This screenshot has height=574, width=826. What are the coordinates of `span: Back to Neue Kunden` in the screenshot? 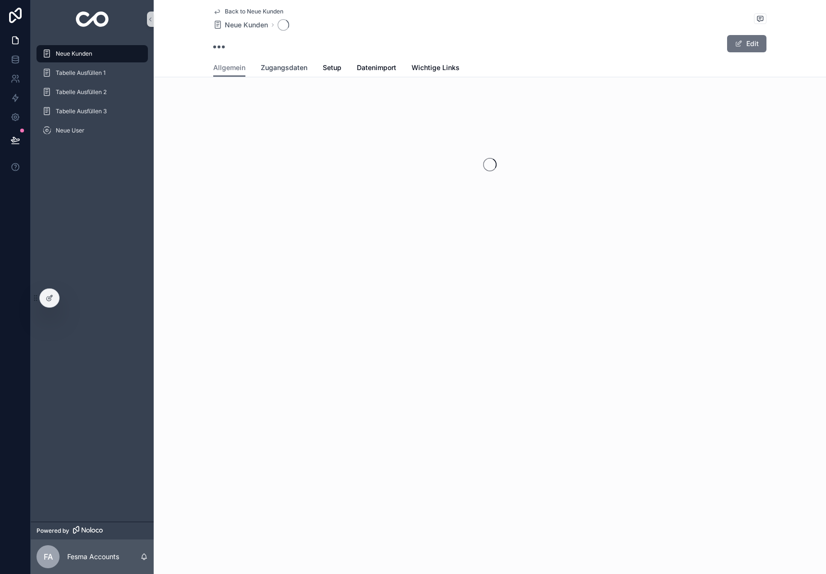 It's located at (254, 12).